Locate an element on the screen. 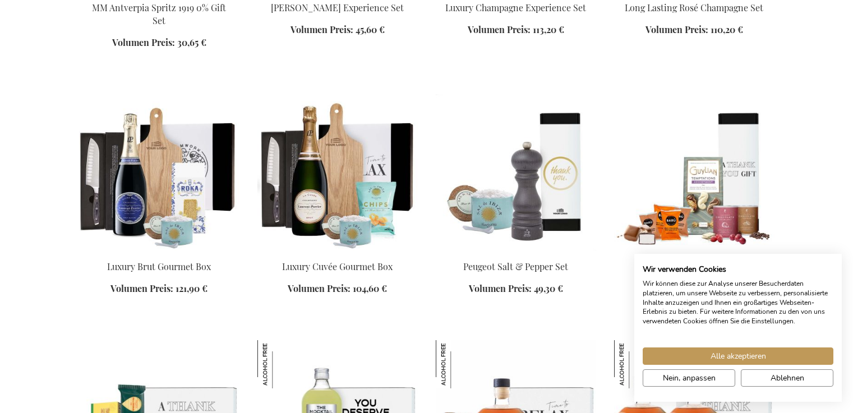  h2: Wir verwenden Cookies is located at coordinates (738, 270).